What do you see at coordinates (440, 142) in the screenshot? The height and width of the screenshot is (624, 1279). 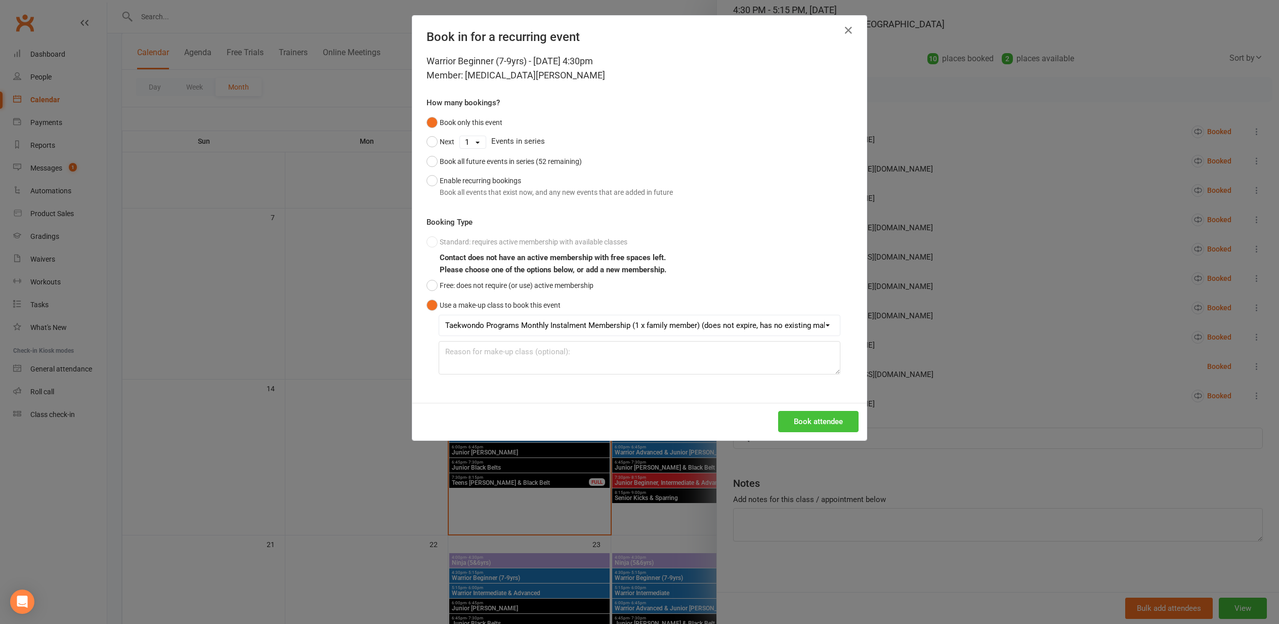 I see `button: Next` at bounding box center [440, 142].